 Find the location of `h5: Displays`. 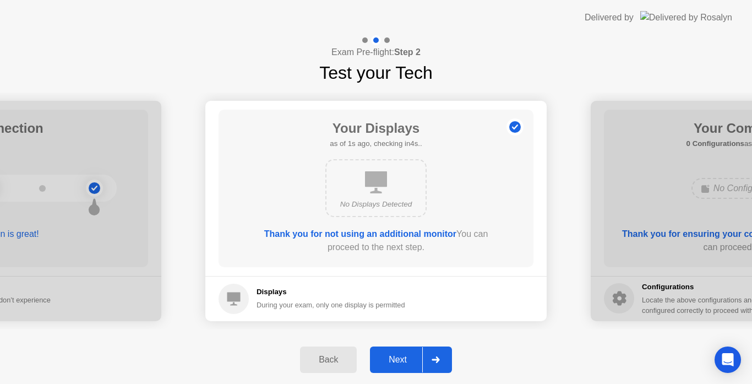

h5: Displays is located at coordinates (331, 292).